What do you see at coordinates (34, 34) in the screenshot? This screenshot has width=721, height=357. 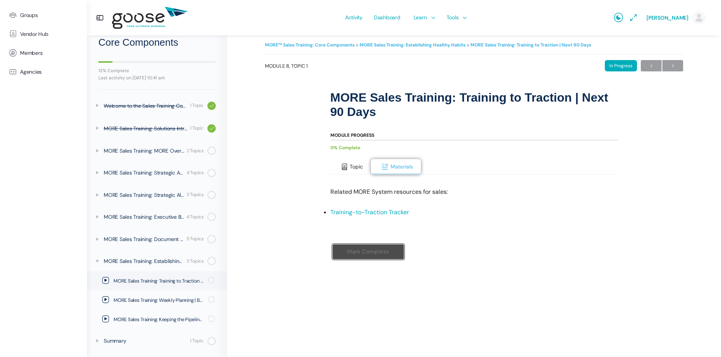 I see `span: Vendor Hub` at bounding box center [34, 34].